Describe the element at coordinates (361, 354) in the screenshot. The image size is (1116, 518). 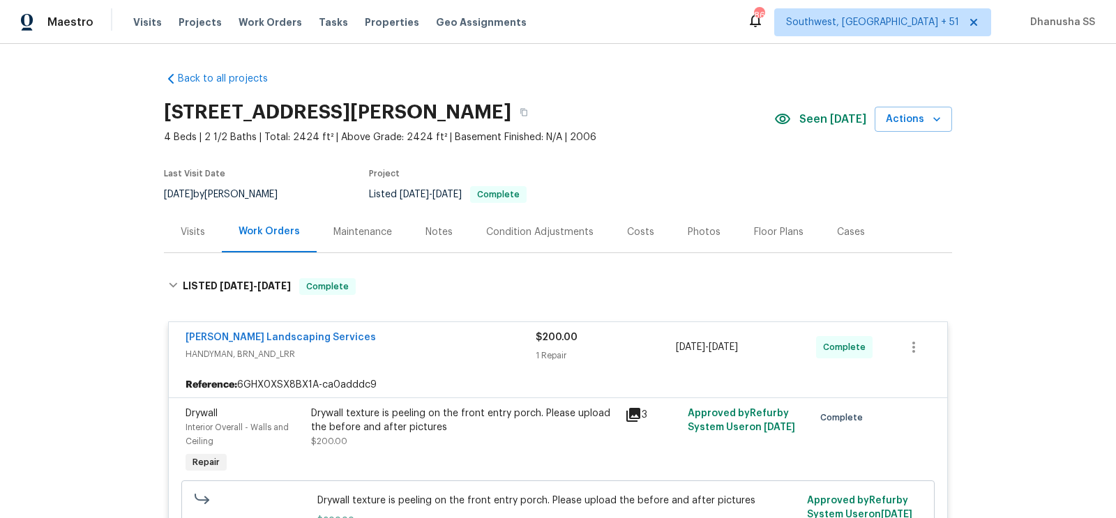
I see `span: HANDYMAN, BRN_AND_LRR` at that location.